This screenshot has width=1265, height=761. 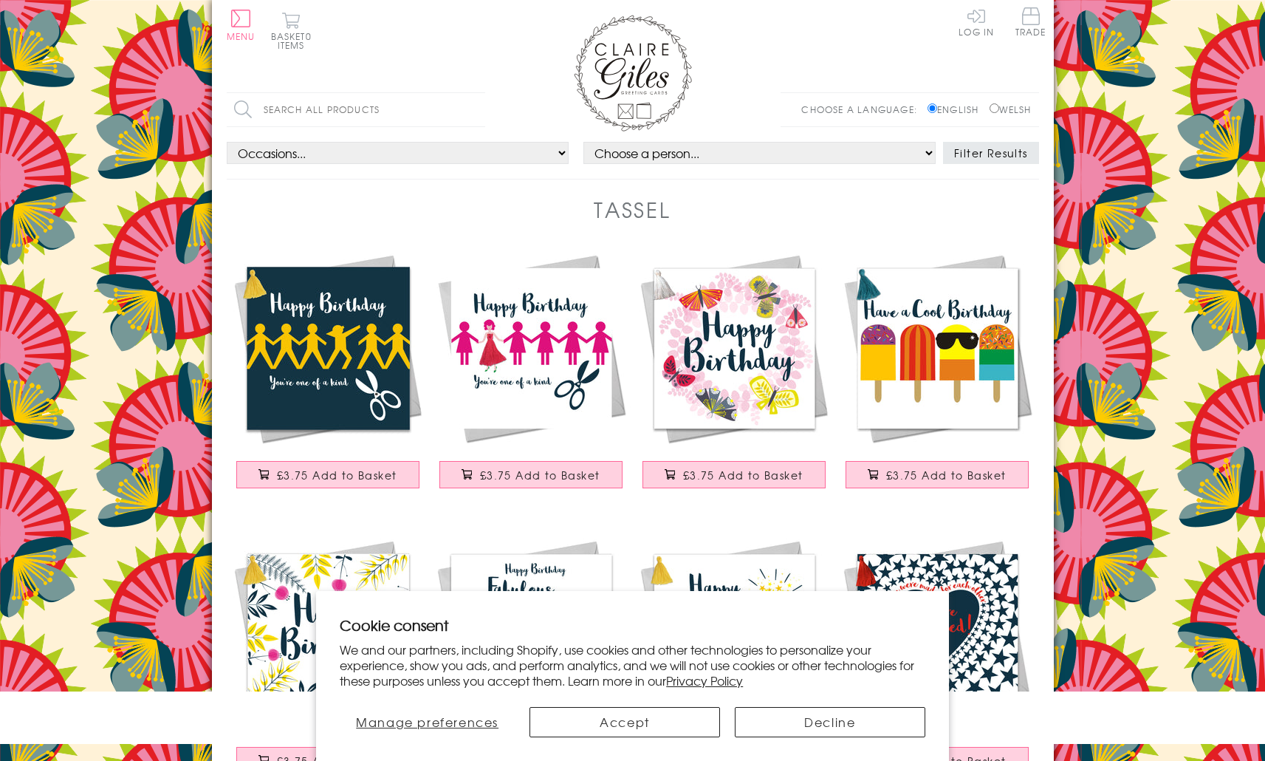 What do you see at coordinates (295, 41) in the screenshot?
I see `span: 0 items` at bounding box center [295, 41].